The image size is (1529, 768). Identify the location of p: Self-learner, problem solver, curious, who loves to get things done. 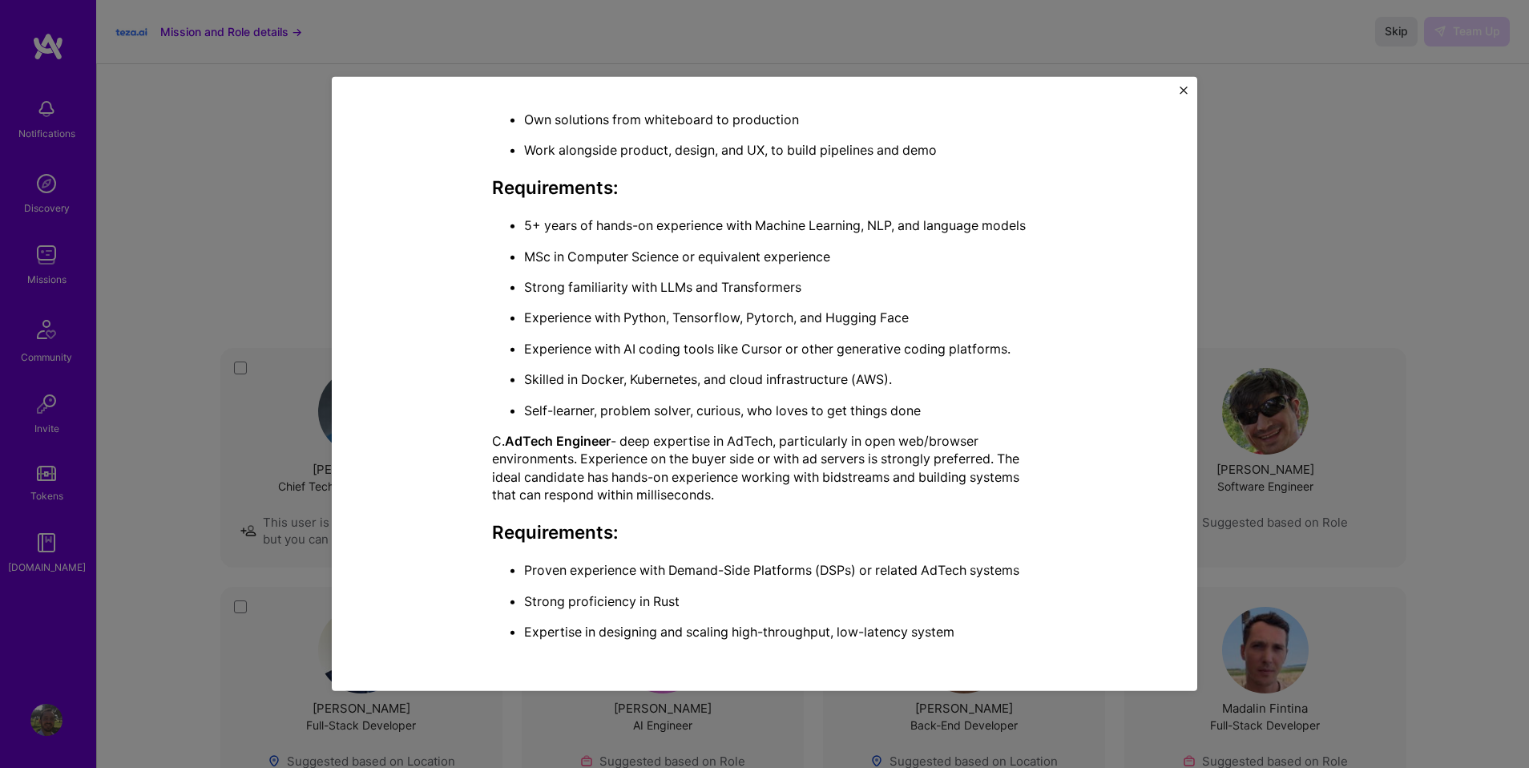
(781, 410).